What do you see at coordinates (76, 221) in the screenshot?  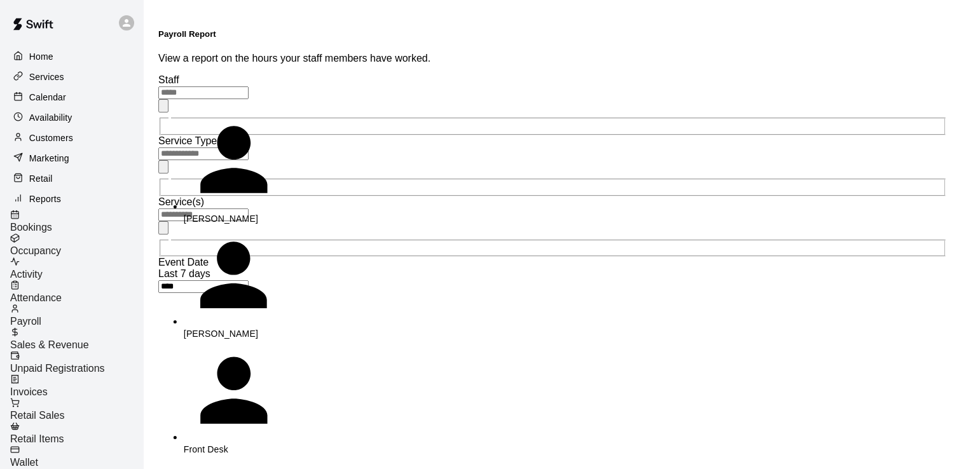 I see `div: Bookings` at bounding box center [76, 221].